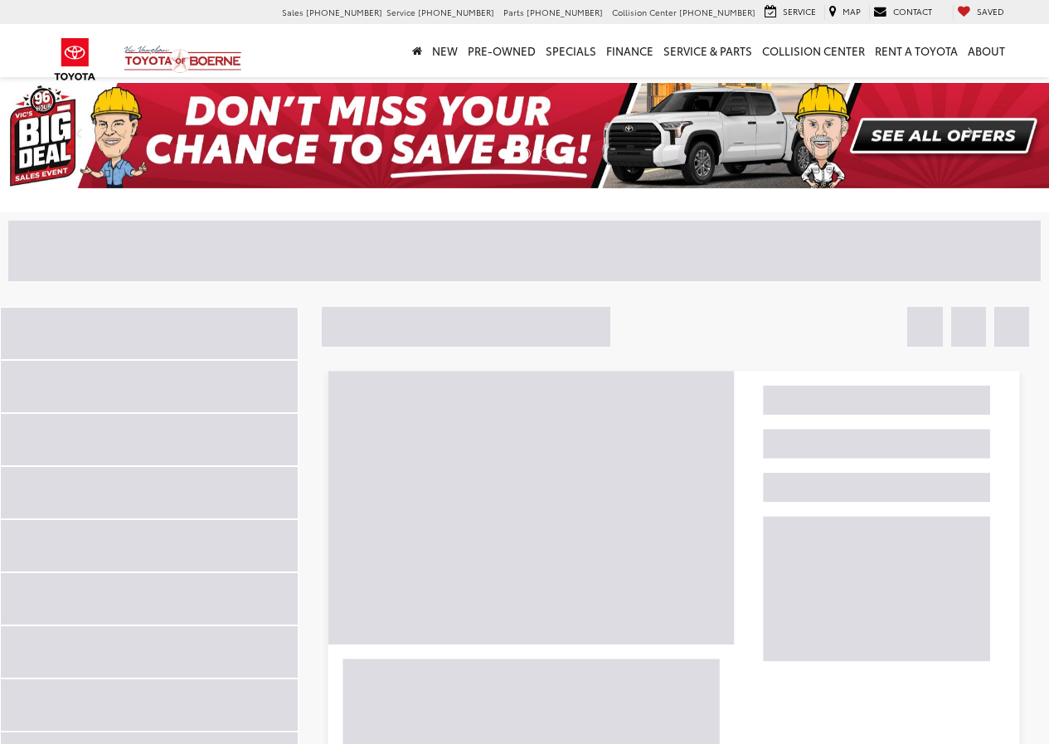 The image size is (1049, 744). What do you see at coordinates (571, 51) in the screenshot?
I see `a: Specials` at bounding box center [571, 51].